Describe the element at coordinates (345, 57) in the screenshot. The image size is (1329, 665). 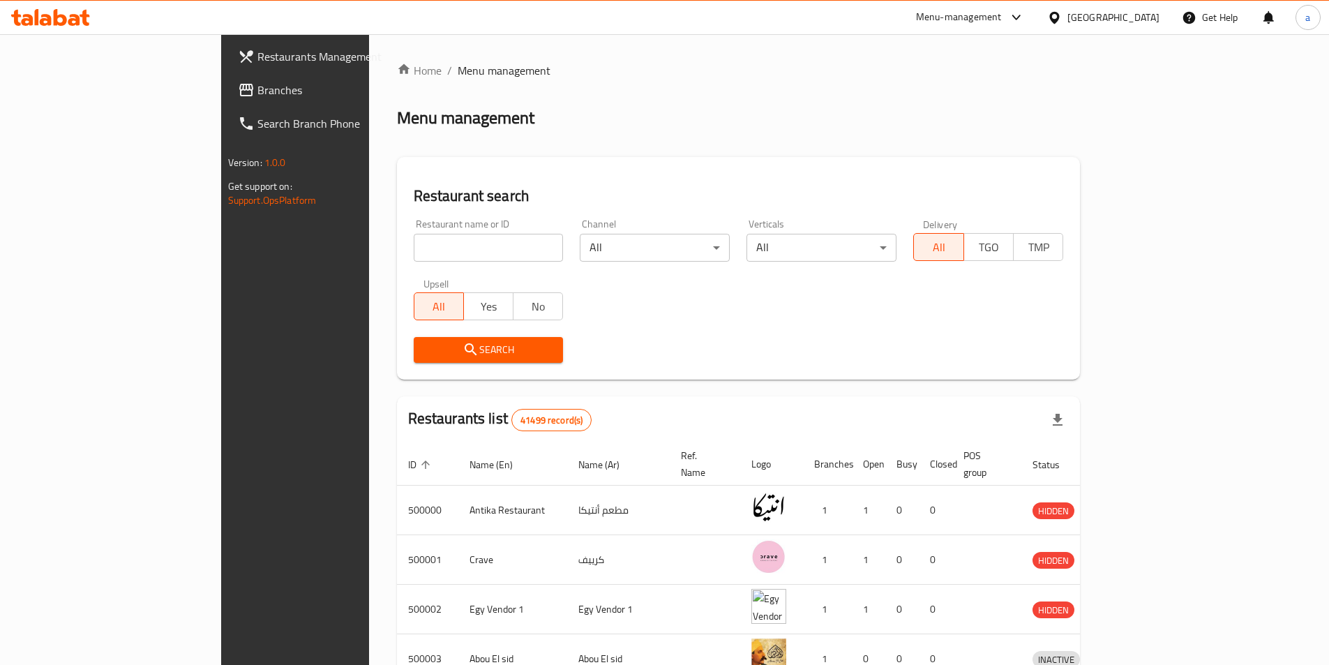
I see `span: Restaurants Management` at that location.